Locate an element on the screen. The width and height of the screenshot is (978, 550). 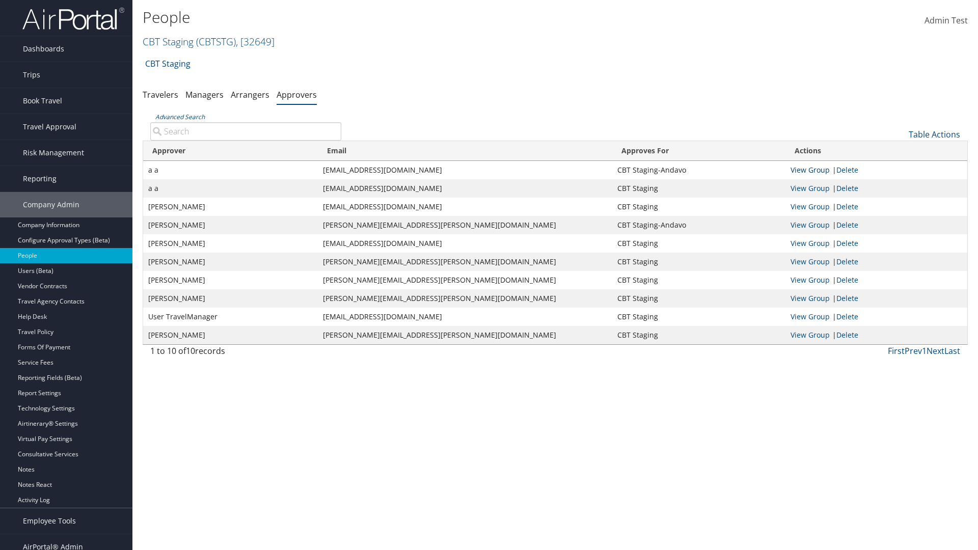
img: airportal-logo.png is located at coordinates (73, 18).